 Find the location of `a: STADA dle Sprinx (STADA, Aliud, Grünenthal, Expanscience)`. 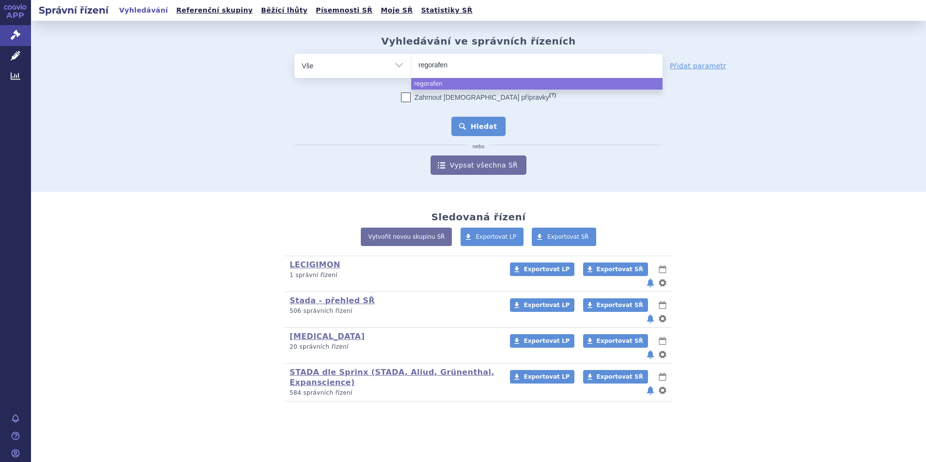

a: STADA dle Sprinx (STADA, Aliud, Grünenthal, Expanscience) is located at coordinates (392, 377).